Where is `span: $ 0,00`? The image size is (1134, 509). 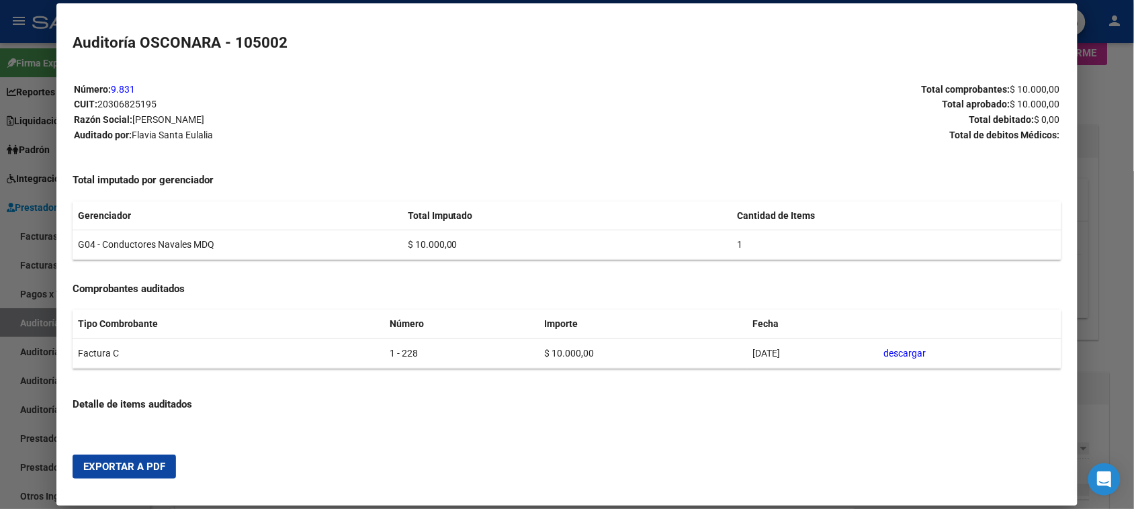
span: $ 0,00 is located at coordinates (1047, 120).